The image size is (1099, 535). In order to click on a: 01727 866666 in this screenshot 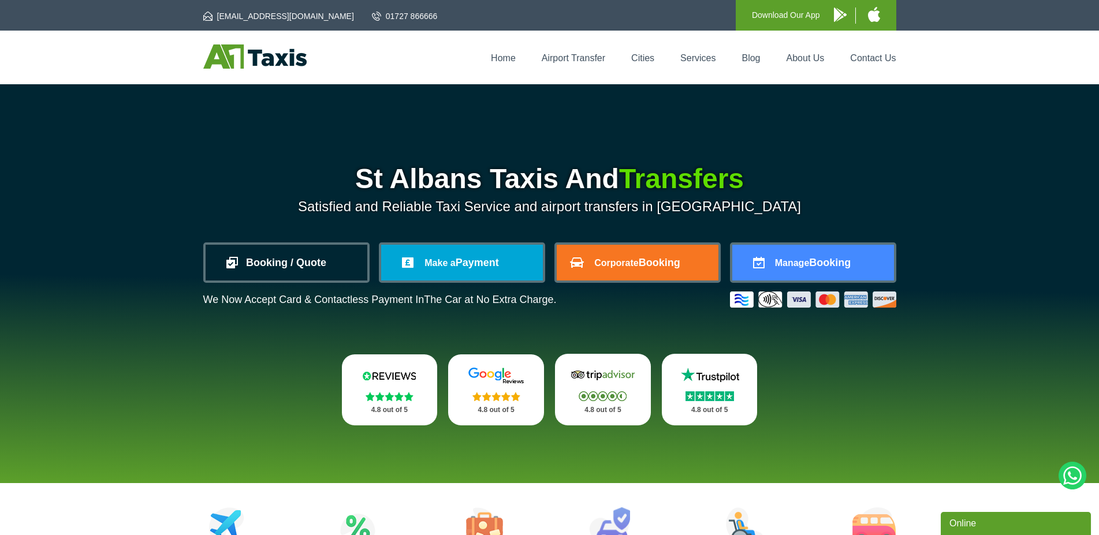, I will do `click(405, 16)`.